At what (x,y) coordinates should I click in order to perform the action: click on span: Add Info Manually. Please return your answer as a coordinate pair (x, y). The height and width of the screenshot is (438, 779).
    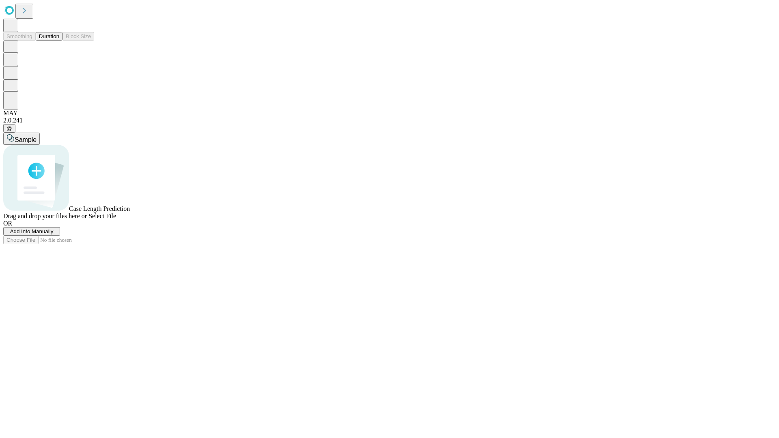
    Looking at the image, I should click on (32, 231).